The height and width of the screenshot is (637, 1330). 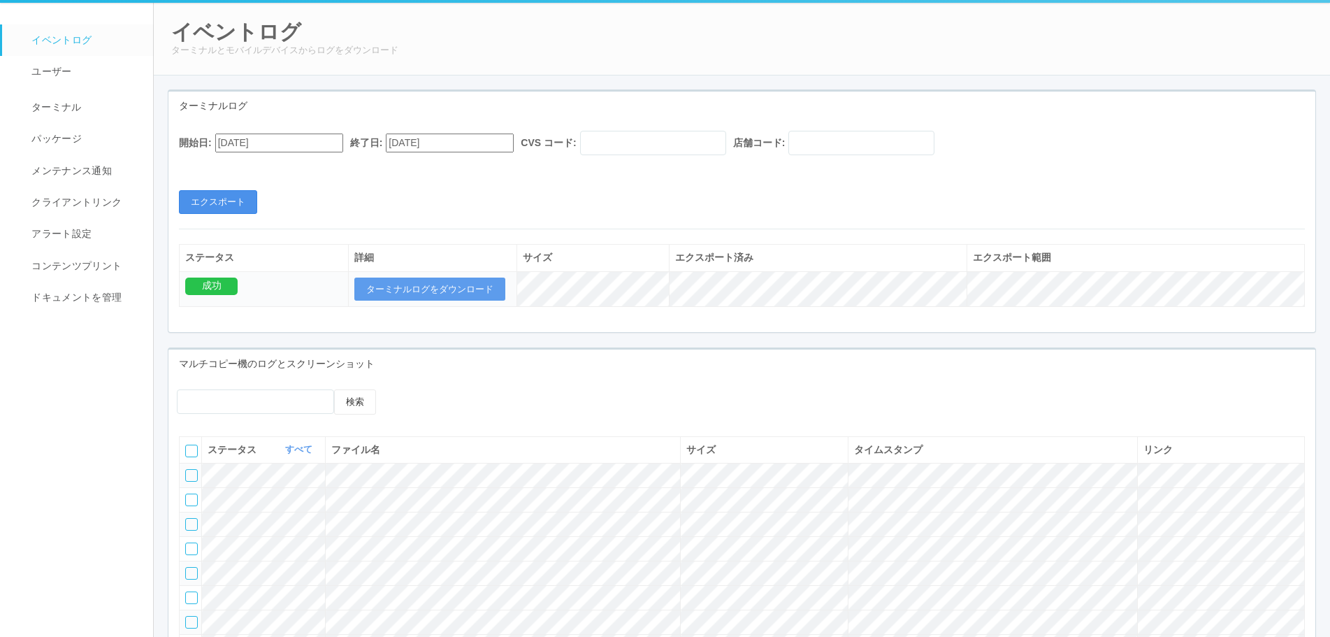 I want to click on a: ドキュメントを管理, so click(x=84, y=297).